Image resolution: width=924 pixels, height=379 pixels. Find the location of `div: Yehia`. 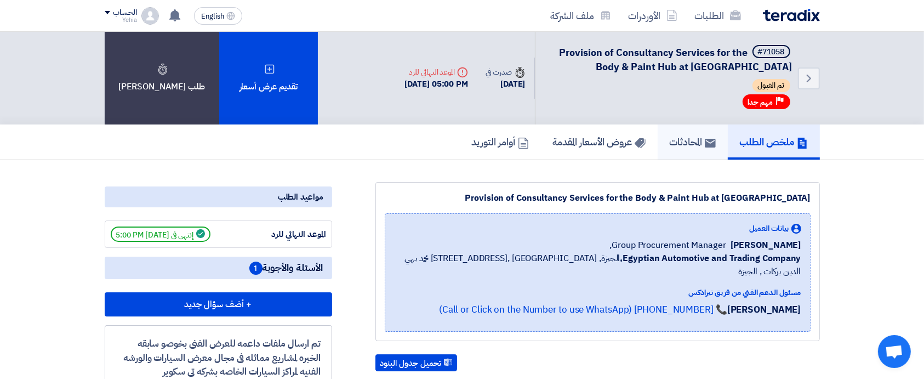

div: Yehia is located at coordinates (121, 20).